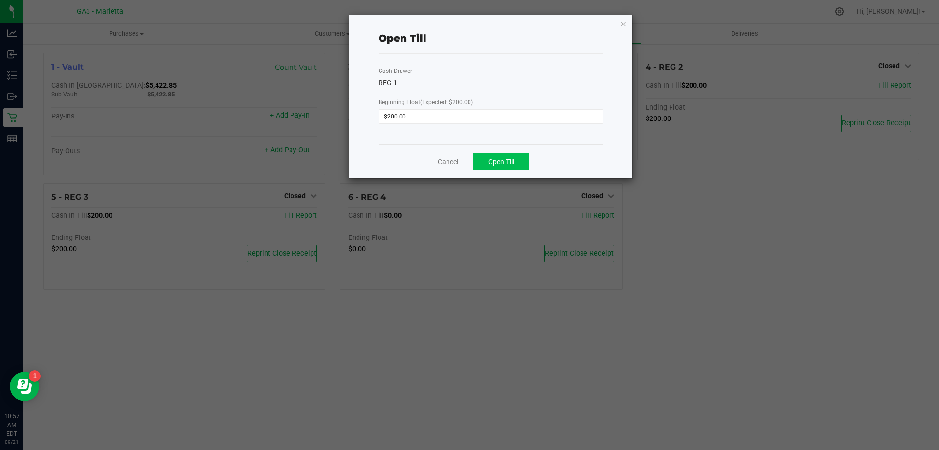  Describe the element at coordinates (501, 161) in the screenshot. I see `button: Open Till` at that location.